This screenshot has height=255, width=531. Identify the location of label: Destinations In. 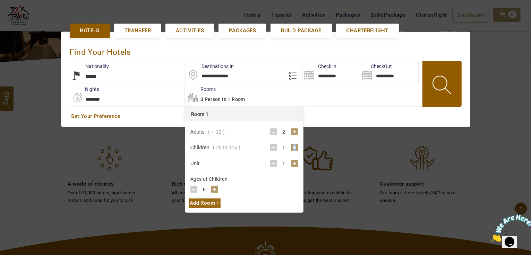
(210, 66).